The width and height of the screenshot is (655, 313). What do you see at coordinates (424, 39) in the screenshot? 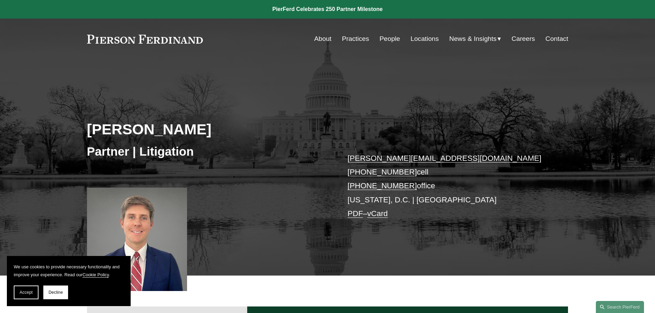
I see `a: Locations` at bounding box center [424, 39].